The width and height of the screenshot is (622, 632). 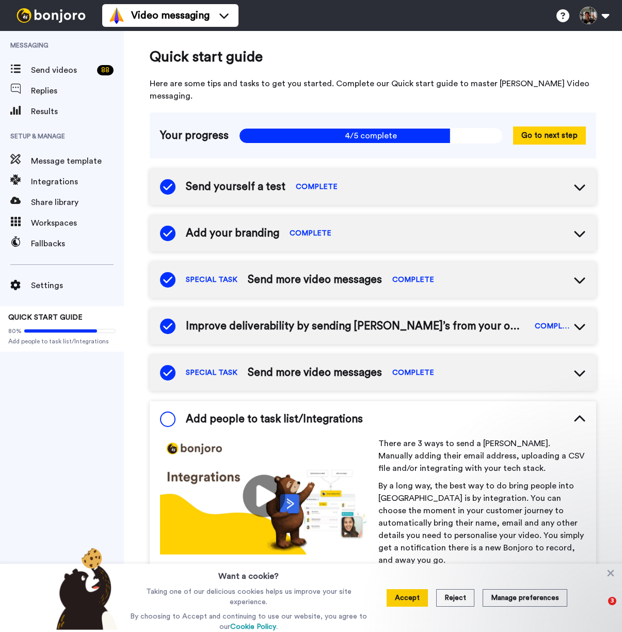 I want to click on div: 88, so click(x=105, y=70).